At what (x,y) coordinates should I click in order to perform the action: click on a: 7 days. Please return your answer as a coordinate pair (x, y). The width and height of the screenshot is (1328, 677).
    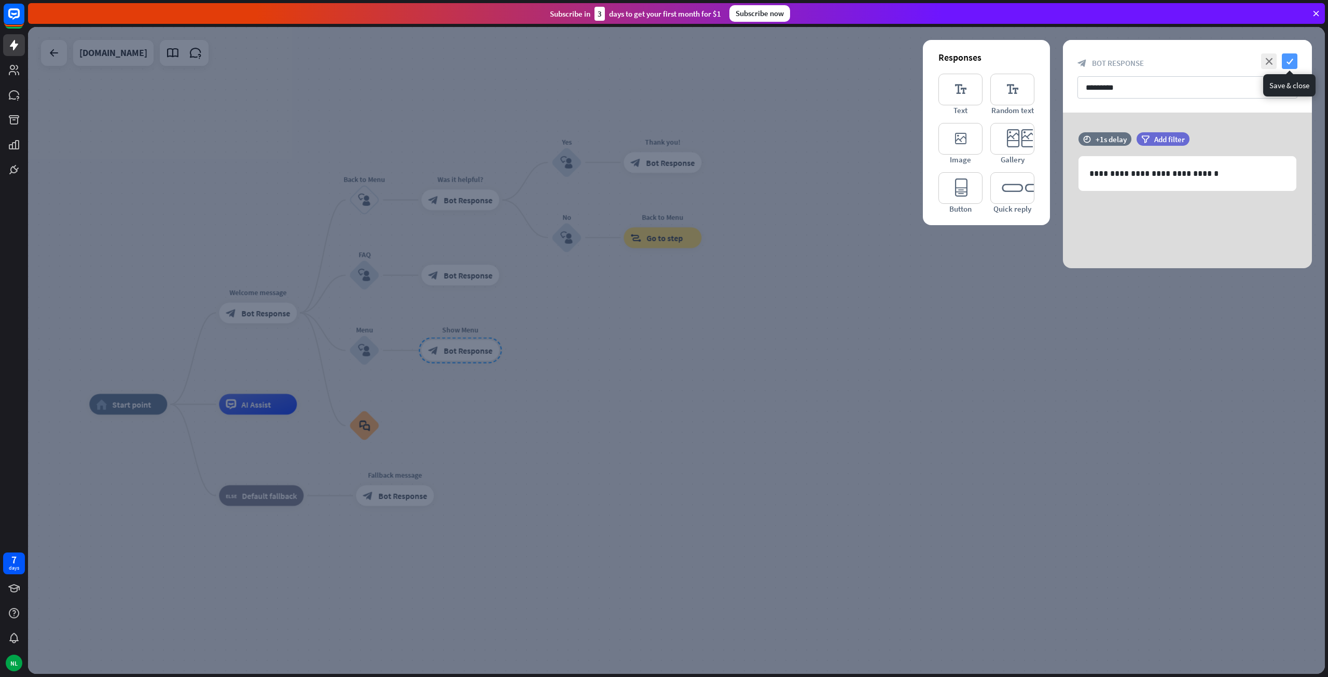
    Looking at the image, I should click on (14, 563).